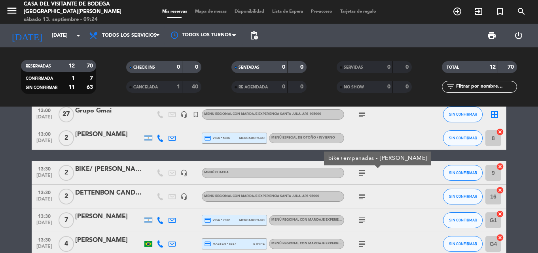  I want to click on span: NO SHOW, so click(354, 87).